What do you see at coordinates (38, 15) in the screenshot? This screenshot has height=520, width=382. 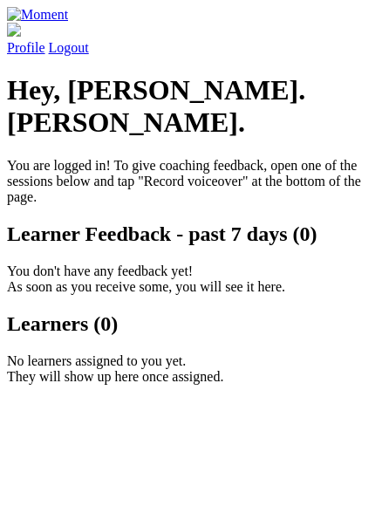 I see `img: Moment` at bounding box center [38, 15].